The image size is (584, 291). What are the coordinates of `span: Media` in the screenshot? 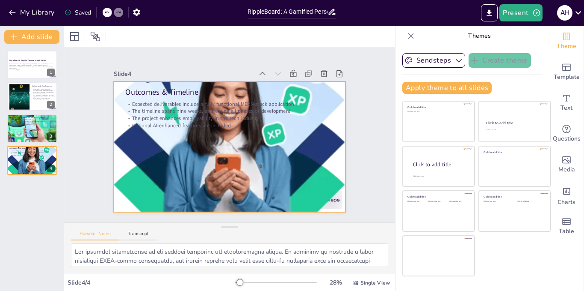 It's located at (567, 169).